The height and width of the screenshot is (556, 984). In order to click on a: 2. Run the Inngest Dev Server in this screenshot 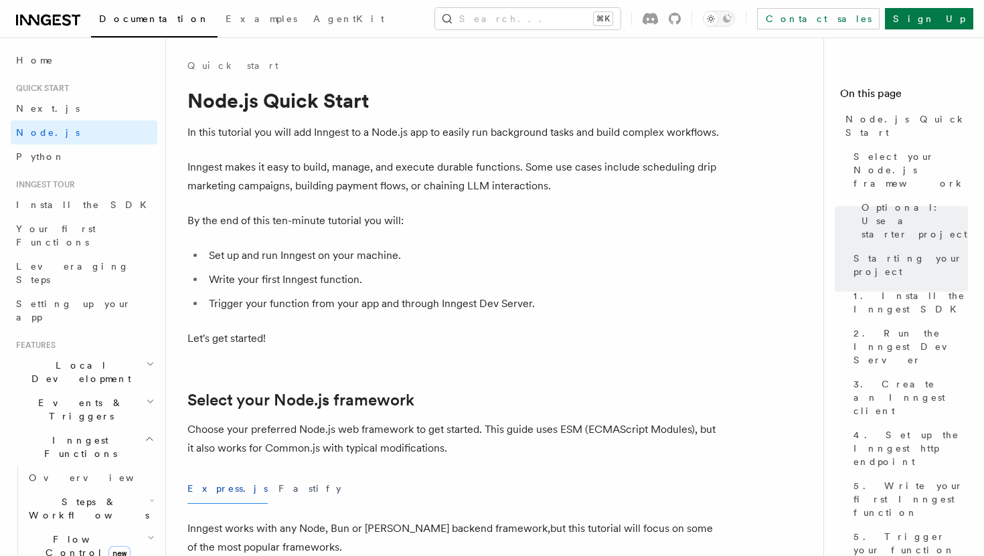, I will do `click(908, 347)`.